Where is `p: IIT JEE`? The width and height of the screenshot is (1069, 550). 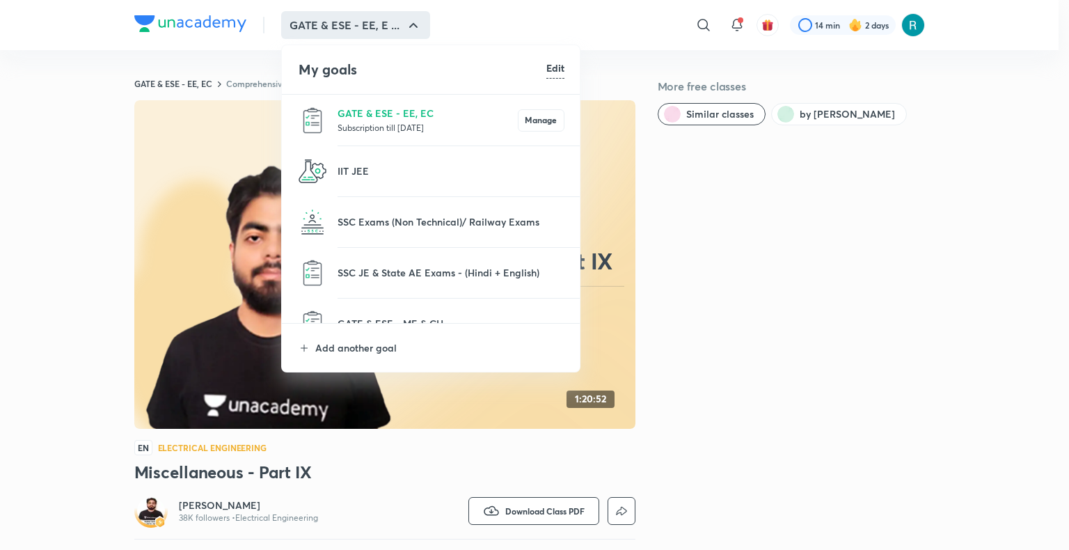 p: IIT JEE is located at coordinates (451, 170).